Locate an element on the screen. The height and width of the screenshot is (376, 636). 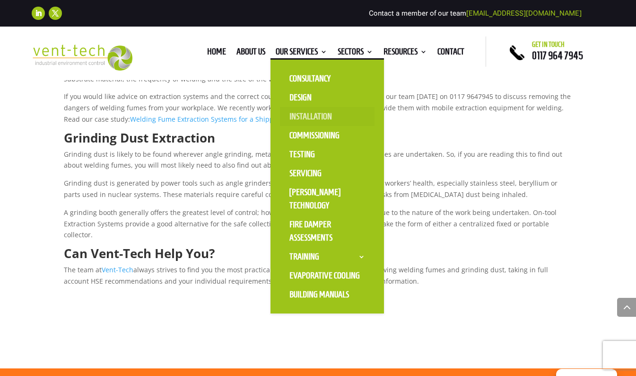
p: A grinding booth generally offers the greatest level of control; however, this is not always prac... is located at coordinates (318, 227).